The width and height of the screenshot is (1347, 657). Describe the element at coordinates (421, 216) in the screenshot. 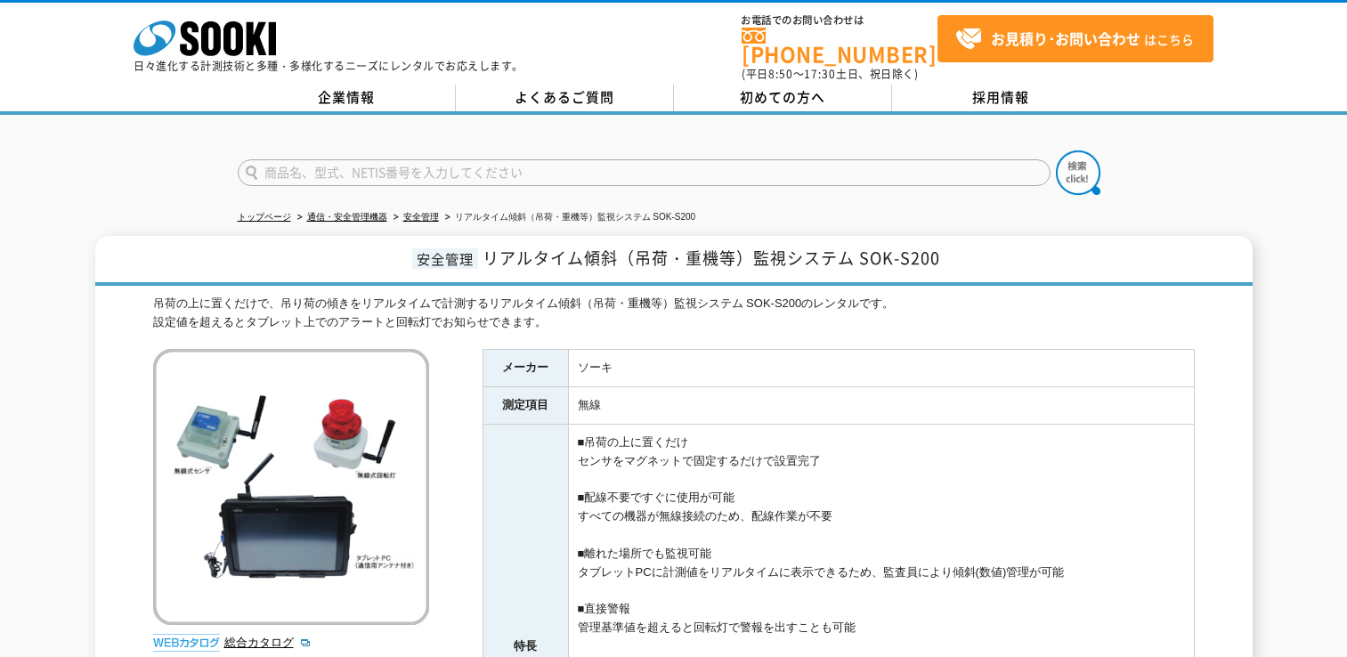

I see `a: 安全管理` at that location.